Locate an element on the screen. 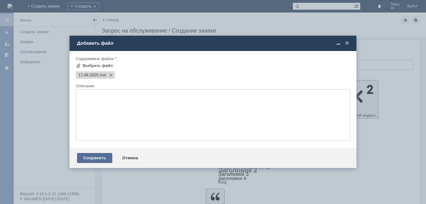 The height and width of the screenshot is (204, 426). div: Описание is located at coordinates (213, 86).